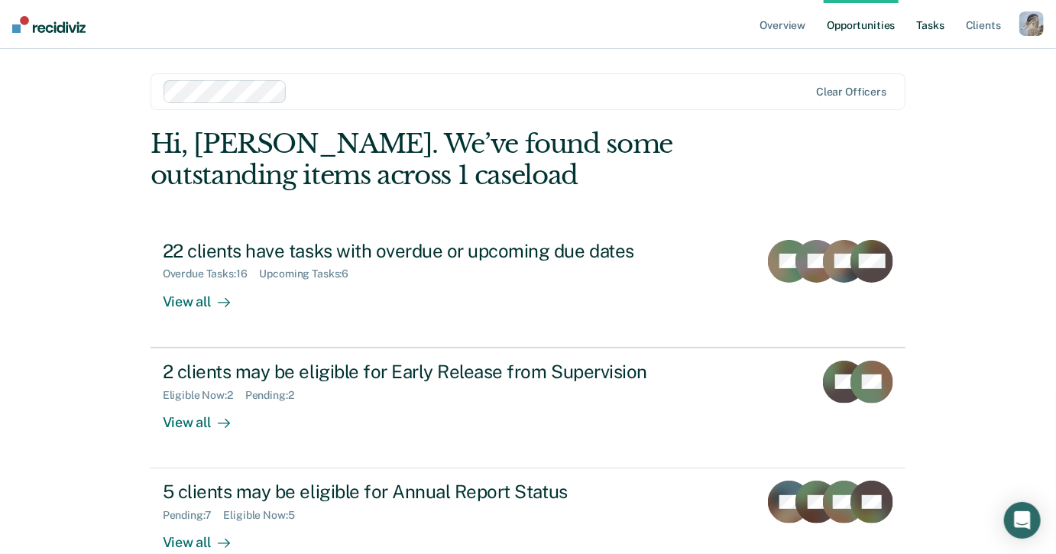 This screenshot has width=1056, height=554. I want to click on div: Eligible Now : 5, so click(265, 515).